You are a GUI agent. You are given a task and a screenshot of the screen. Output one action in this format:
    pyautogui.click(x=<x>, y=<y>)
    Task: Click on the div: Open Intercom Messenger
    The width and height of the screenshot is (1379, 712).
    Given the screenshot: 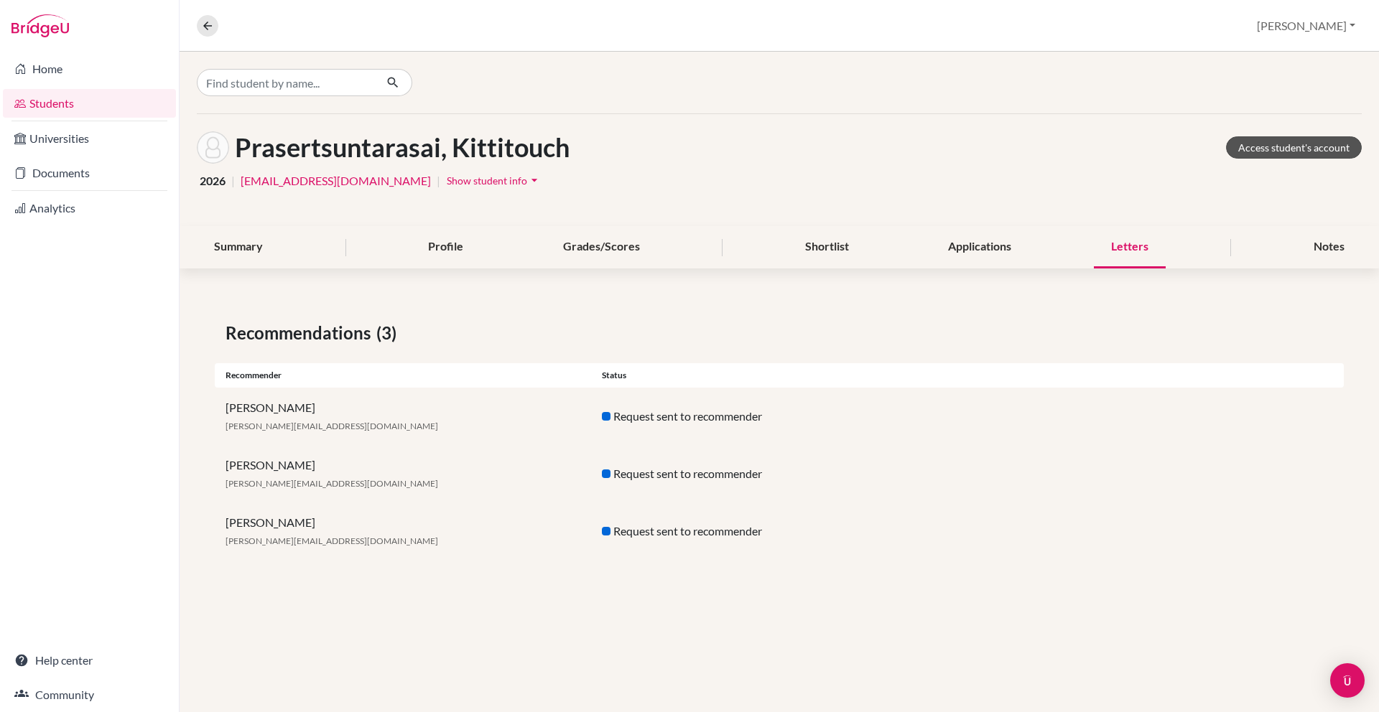 What is the action you would take?
    pyautogui.click(x=1347, y=681)
    